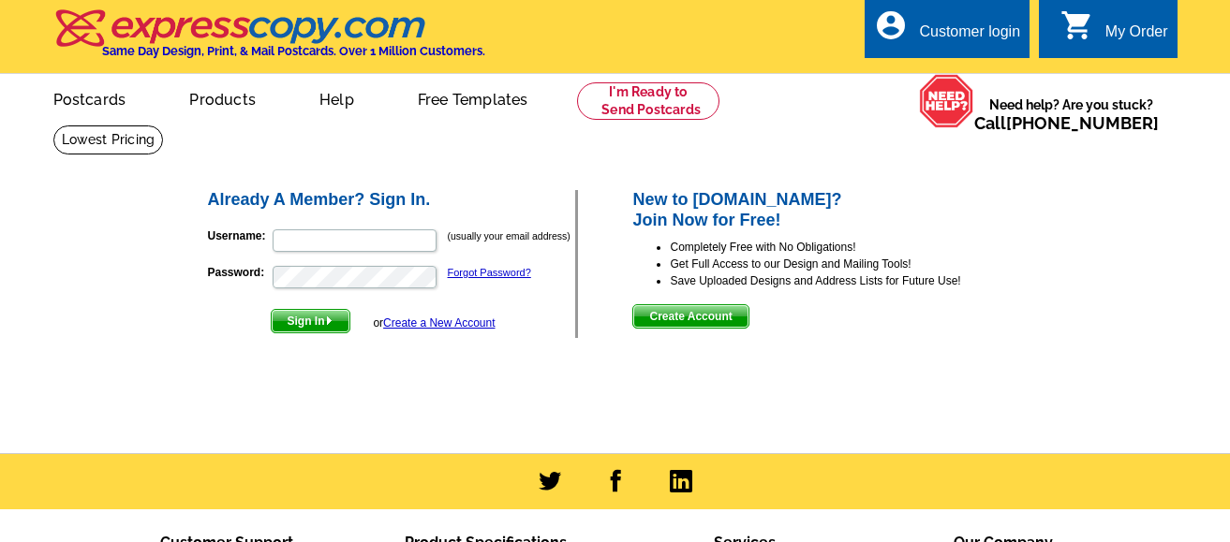  What do you see at coordinates (434, 323) in the screenshot?
I see `div: or` at bounding box center [434, 323].